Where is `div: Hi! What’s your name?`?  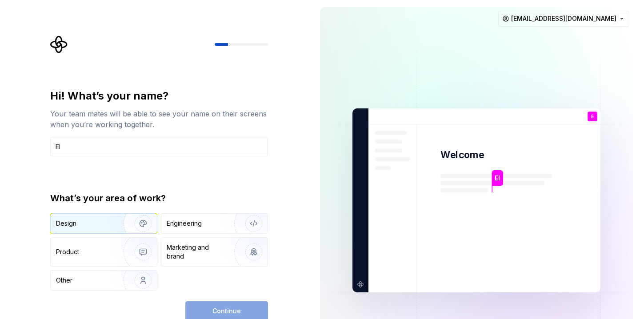
div: Hi! What’s your name? is located at coordinates (159, 96).